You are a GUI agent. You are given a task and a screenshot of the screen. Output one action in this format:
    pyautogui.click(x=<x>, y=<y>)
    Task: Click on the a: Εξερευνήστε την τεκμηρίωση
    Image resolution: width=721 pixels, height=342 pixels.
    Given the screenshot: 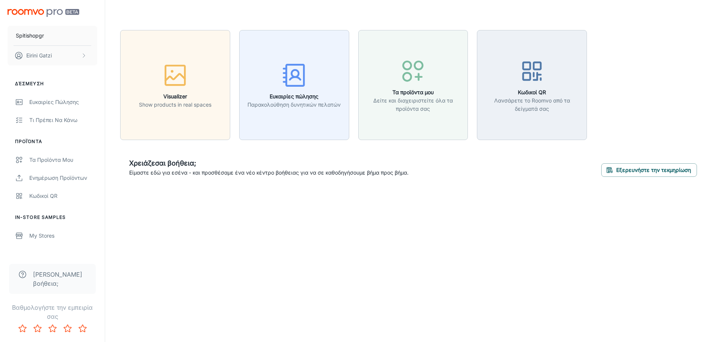 What is the action you would take?
    pyautogui.click(x=649, y=169)
    